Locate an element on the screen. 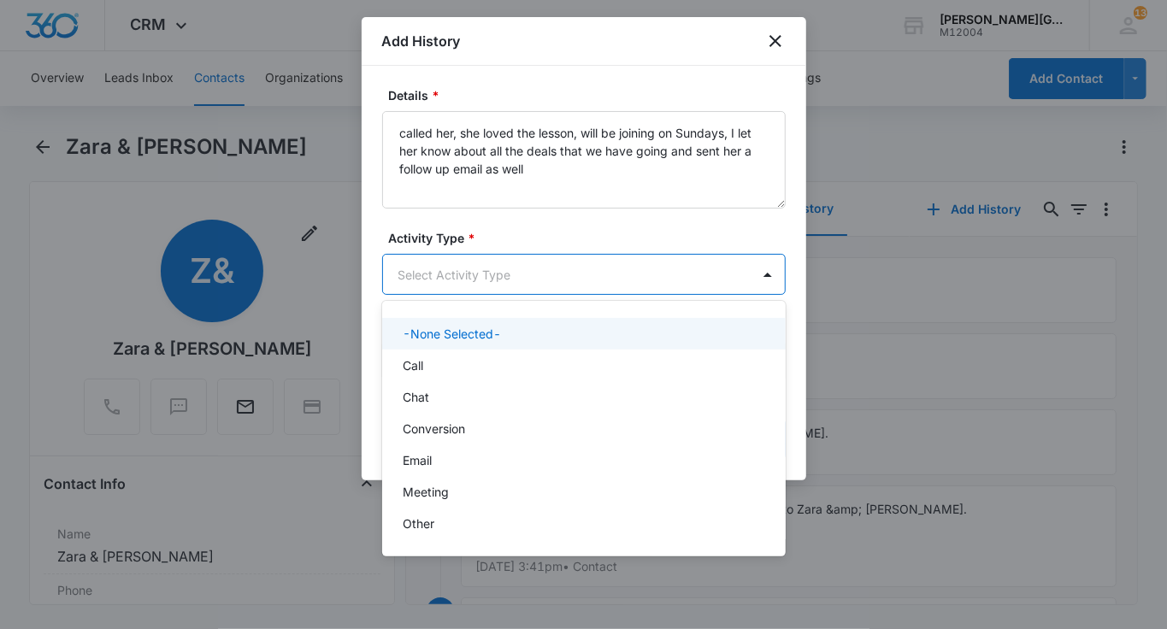  p: -None Selected- is located at coordinates (452, 334).